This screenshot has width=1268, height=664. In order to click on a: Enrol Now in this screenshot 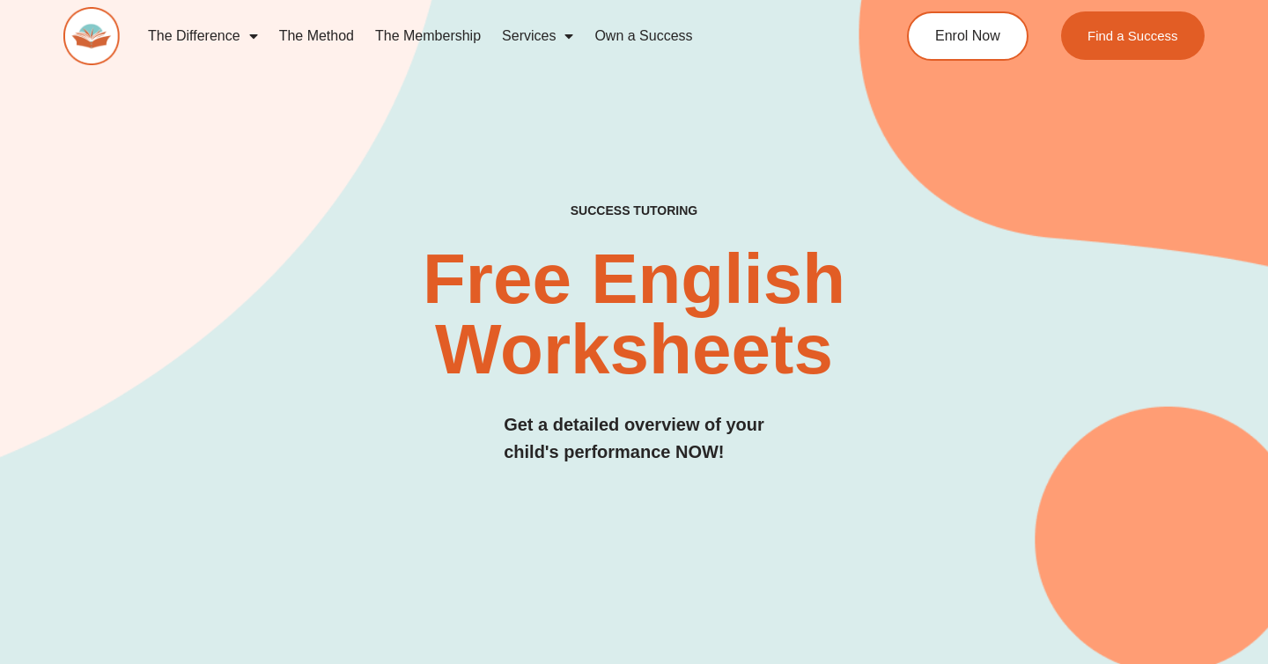, I will do `click(968, 36)`.